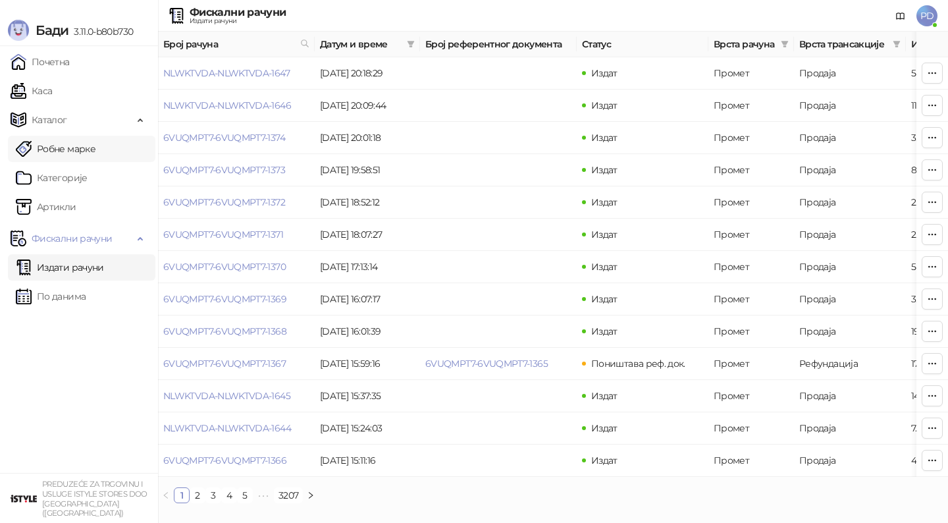  Describe the element at coordinates (229, 495) in the screenshot. I see `li: 4` at that location.